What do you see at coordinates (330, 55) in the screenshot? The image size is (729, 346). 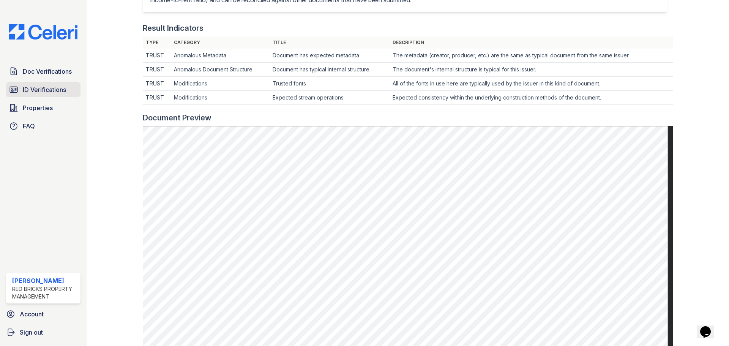 I see `td: Document has expected metadata` at bounding box center [330, 55].